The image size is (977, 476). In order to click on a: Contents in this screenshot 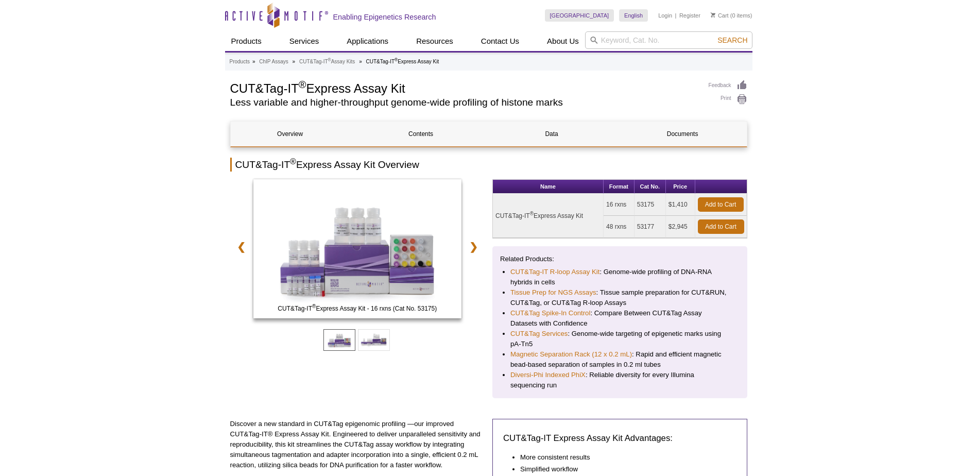, I will do `click(421, 134)`.